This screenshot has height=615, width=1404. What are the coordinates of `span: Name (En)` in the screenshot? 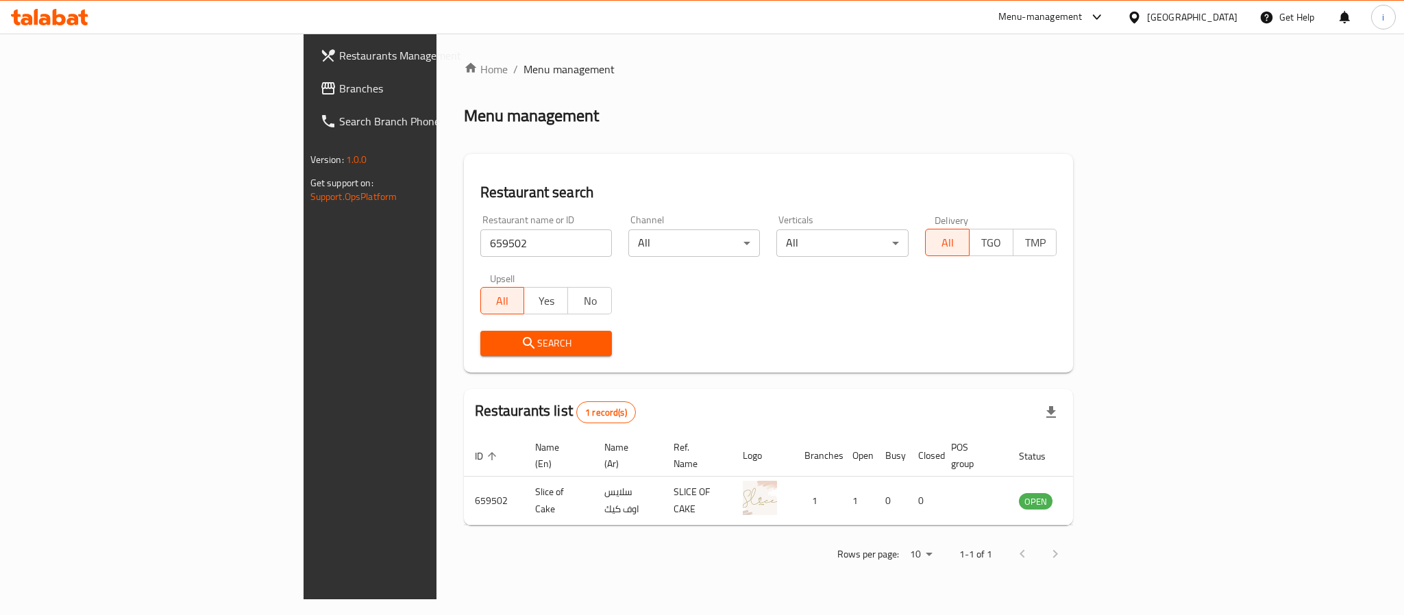 It's located at (556, 456).